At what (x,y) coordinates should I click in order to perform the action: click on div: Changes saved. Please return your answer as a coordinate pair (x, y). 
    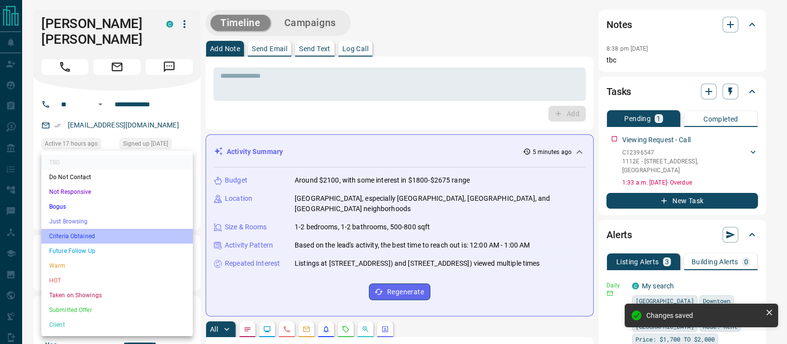
    Looking at the image, I should click on (704, 315).